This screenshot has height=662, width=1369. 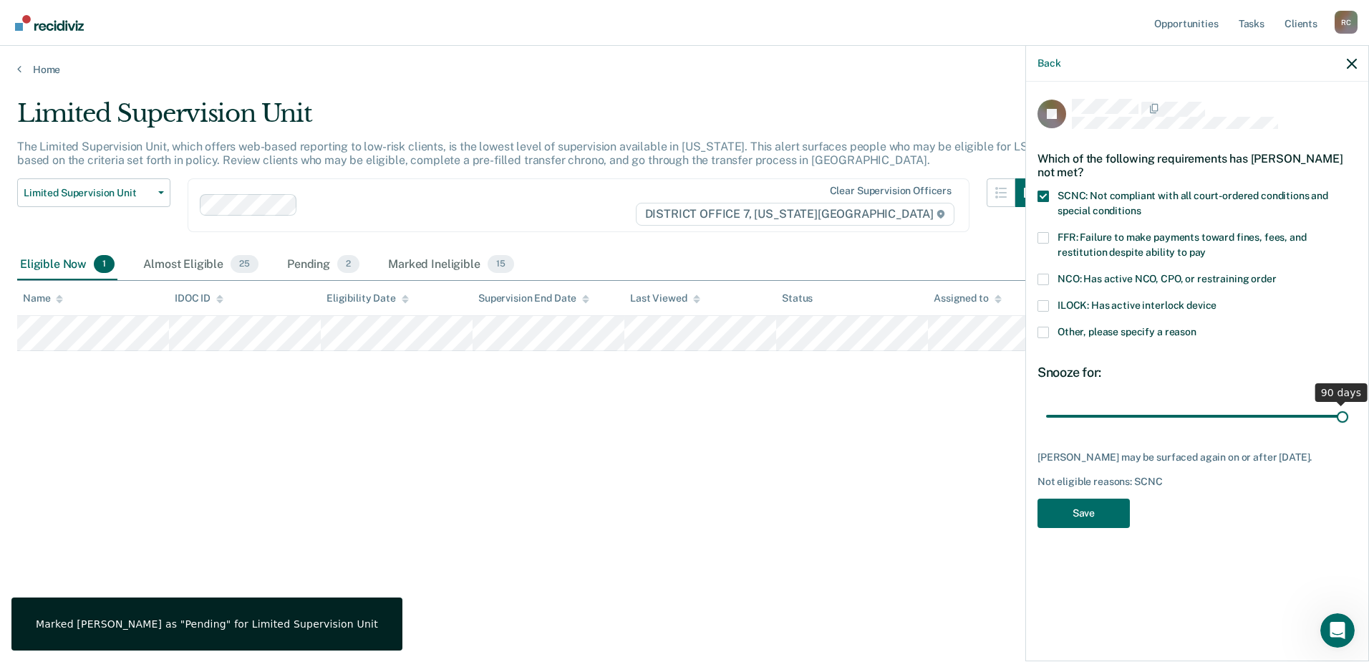 I want to click on div: Name, so click(x=43, y=298).